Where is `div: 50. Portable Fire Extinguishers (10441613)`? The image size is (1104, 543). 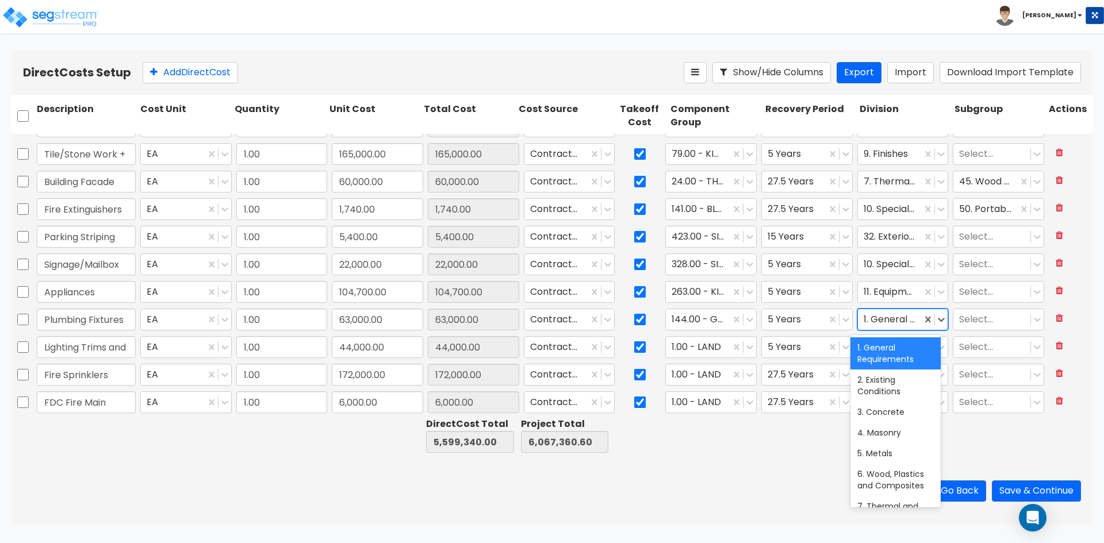 div: 50. Portable Fire Extinguishers (10441613) is located at coordinates (998, 209).